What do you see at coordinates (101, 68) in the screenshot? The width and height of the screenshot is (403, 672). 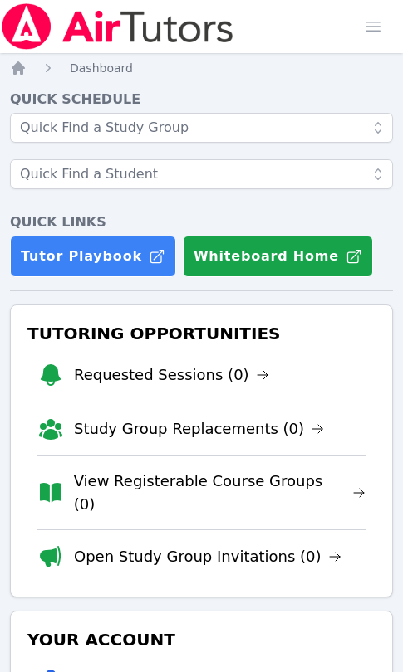 I see `a: Dashboard` at bounding box center [101, 68].